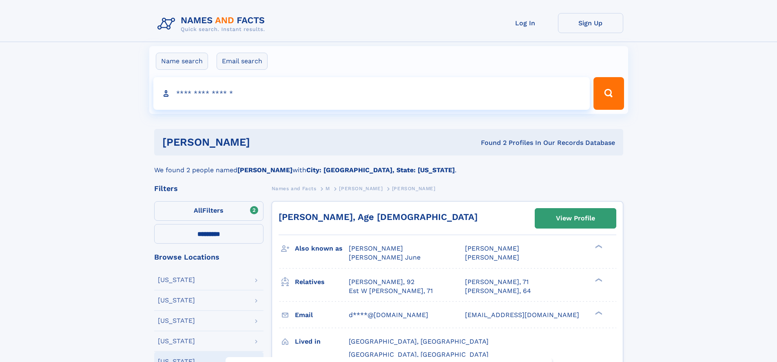  I want to click on h3: Email, so click(322, 315).